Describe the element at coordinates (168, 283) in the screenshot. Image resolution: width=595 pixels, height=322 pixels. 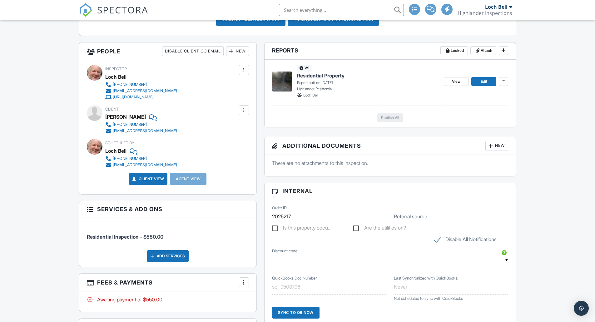
I see `h3: Fees & Payments` at that location.